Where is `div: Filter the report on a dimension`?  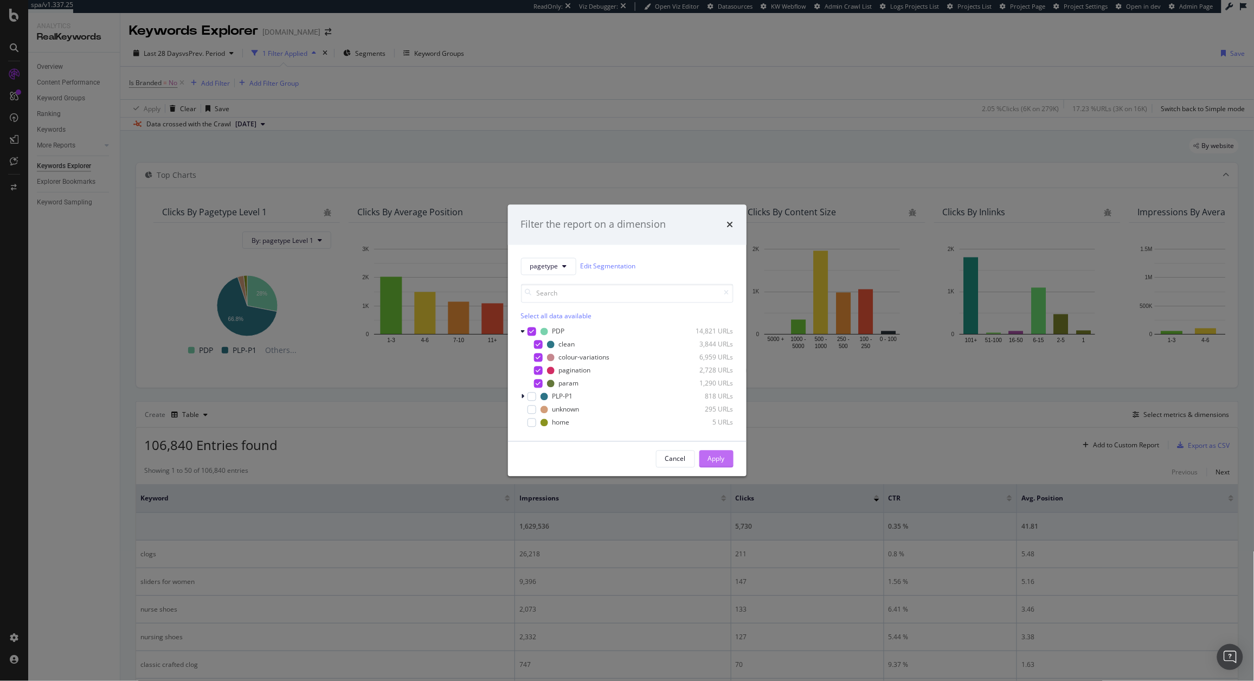
div: Filter the report on a dimension is located at coordinates (594, 225).